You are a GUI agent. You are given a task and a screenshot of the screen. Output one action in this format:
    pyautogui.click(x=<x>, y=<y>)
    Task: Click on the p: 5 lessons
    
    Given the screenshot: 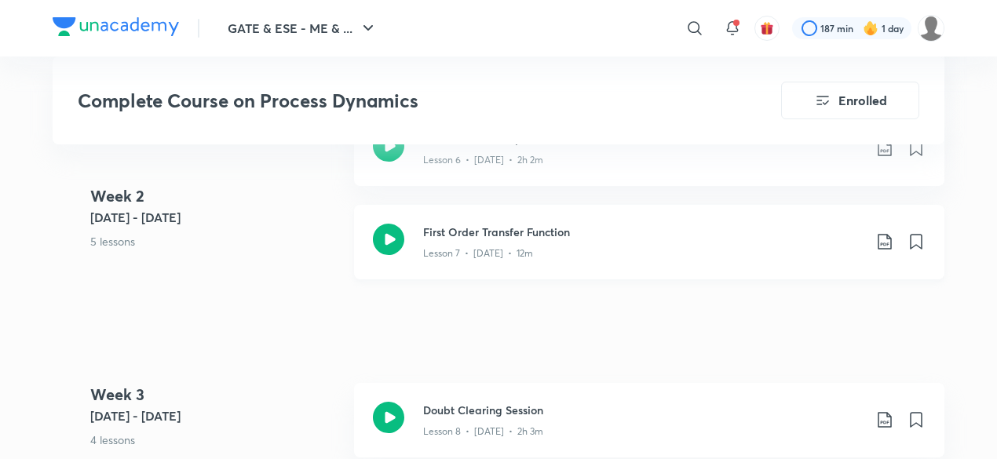 What is the action you would take?
    pyautogui.click(x=216, y=241)
    